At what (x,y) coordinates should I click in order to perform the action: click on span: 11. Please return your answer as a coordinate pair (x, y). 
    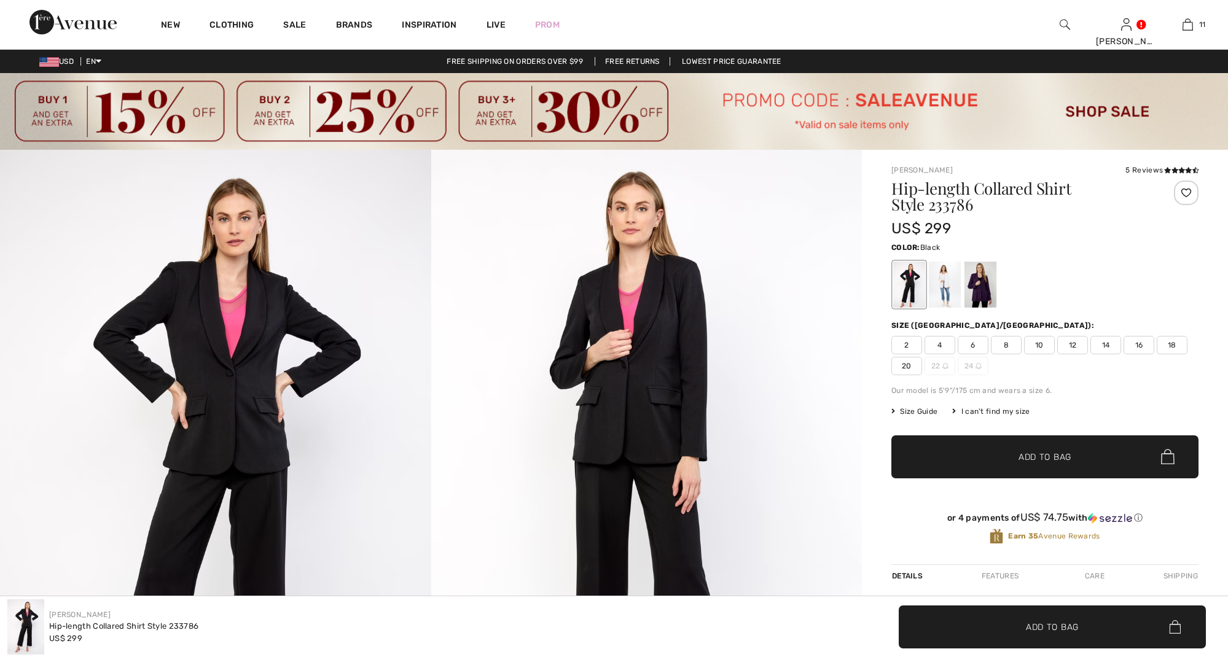
    Looking at the image, I should click on (1202, 25).